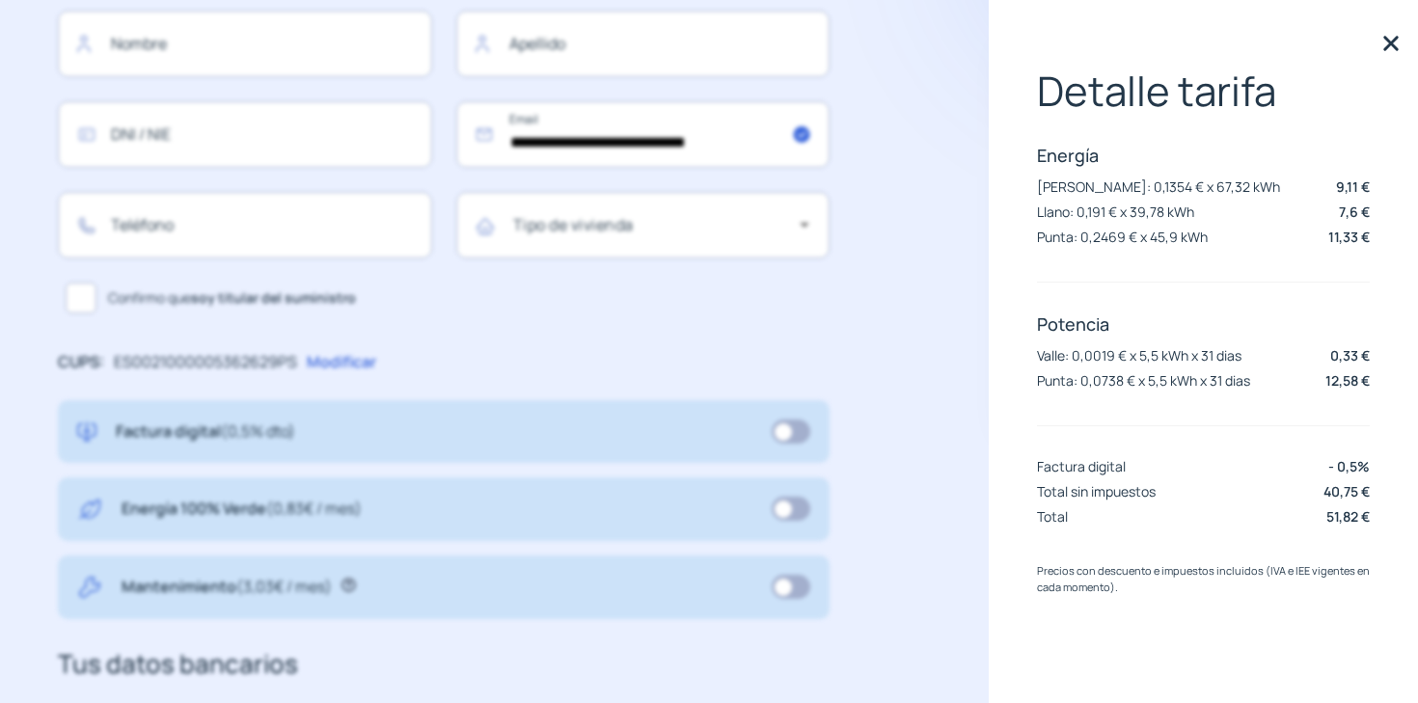  I want to click on p: 11,33 €, so click(1349, 236).